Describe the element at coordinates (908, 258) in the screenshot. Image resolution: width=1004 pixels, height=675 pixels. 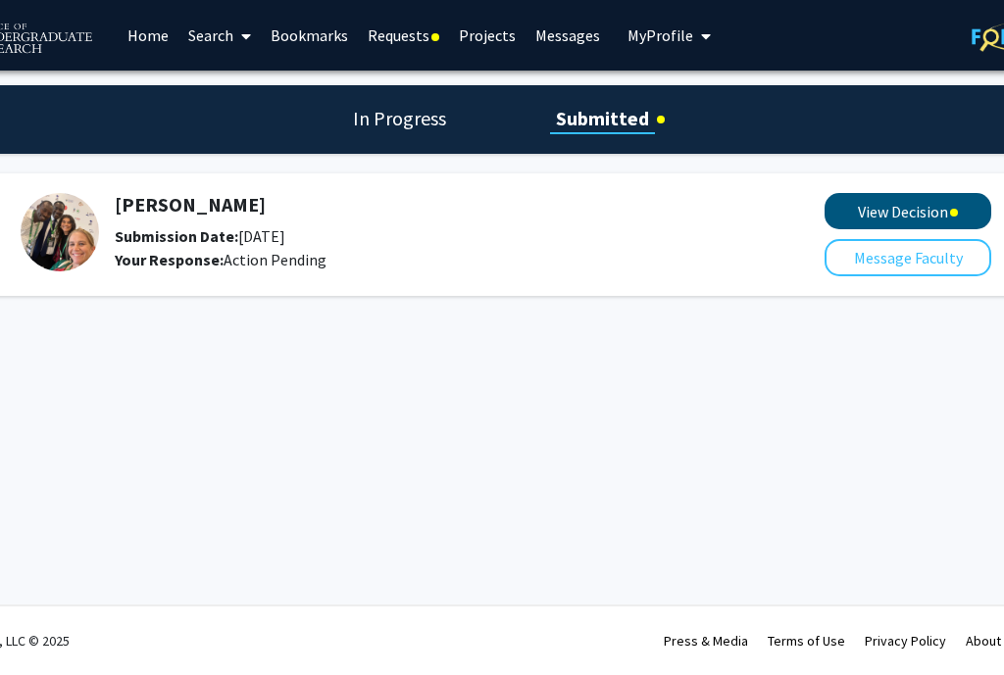
I see `a: Message Faculty` at that location.